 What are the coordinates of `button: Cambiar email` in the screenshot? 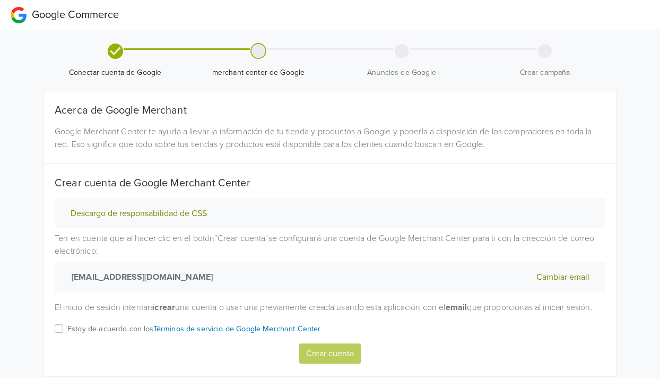 It's located at (563, 277).